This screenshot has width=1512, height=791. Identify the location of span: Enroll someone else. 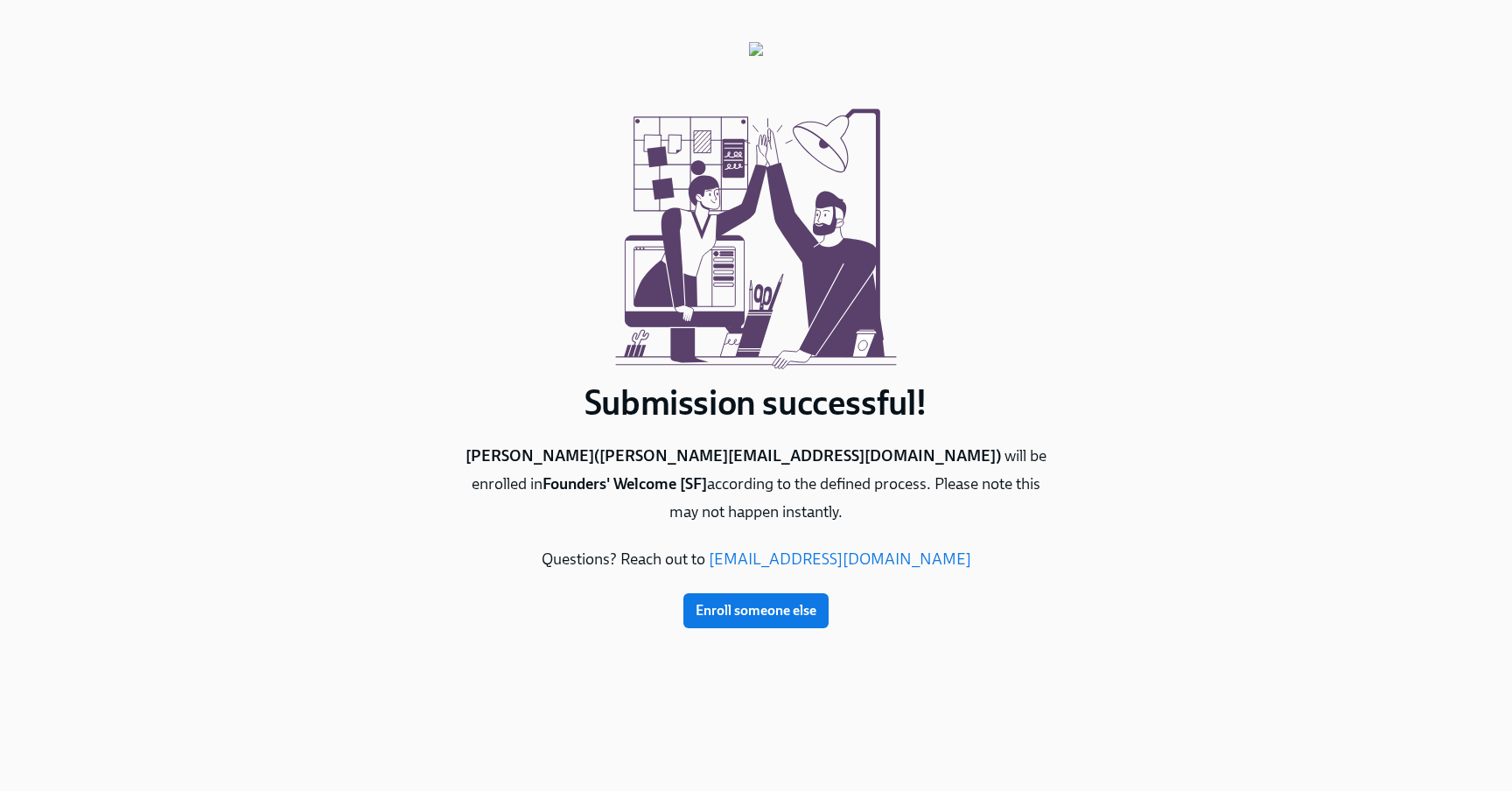
(756, 610).